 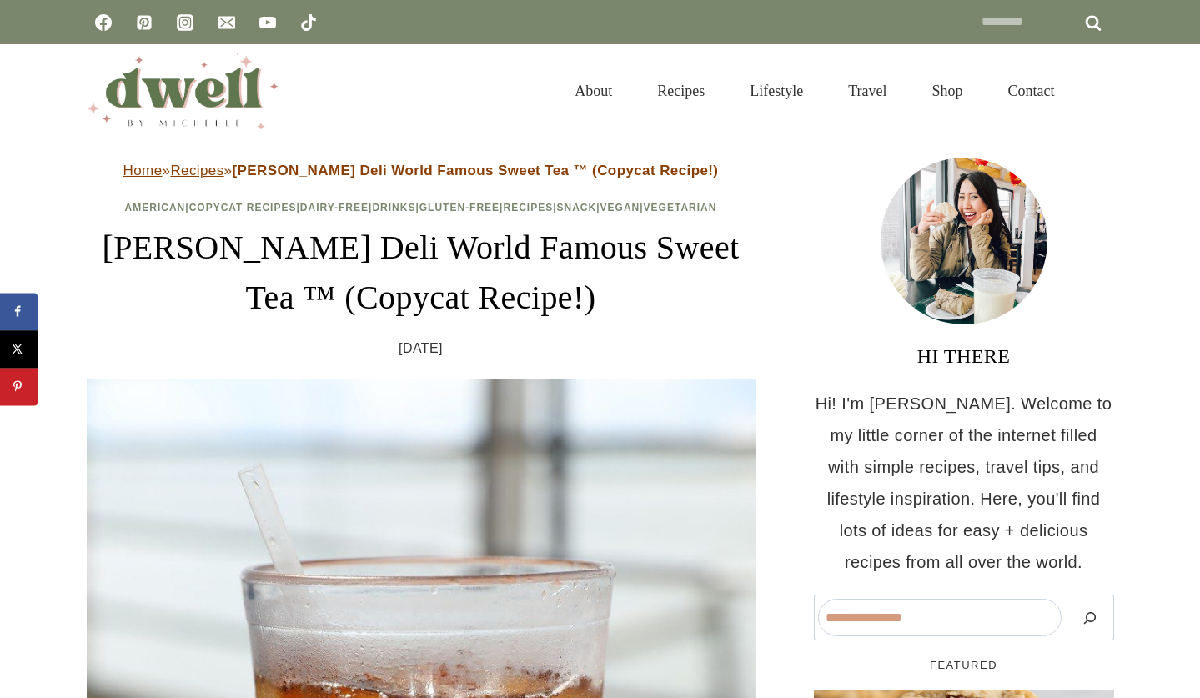 I want to click on a: DWELL by michelle, so click(x=183, y=91).